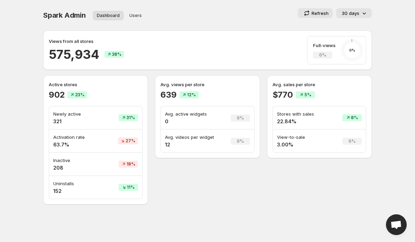  I want to click on span: Users, so click(136, 16).